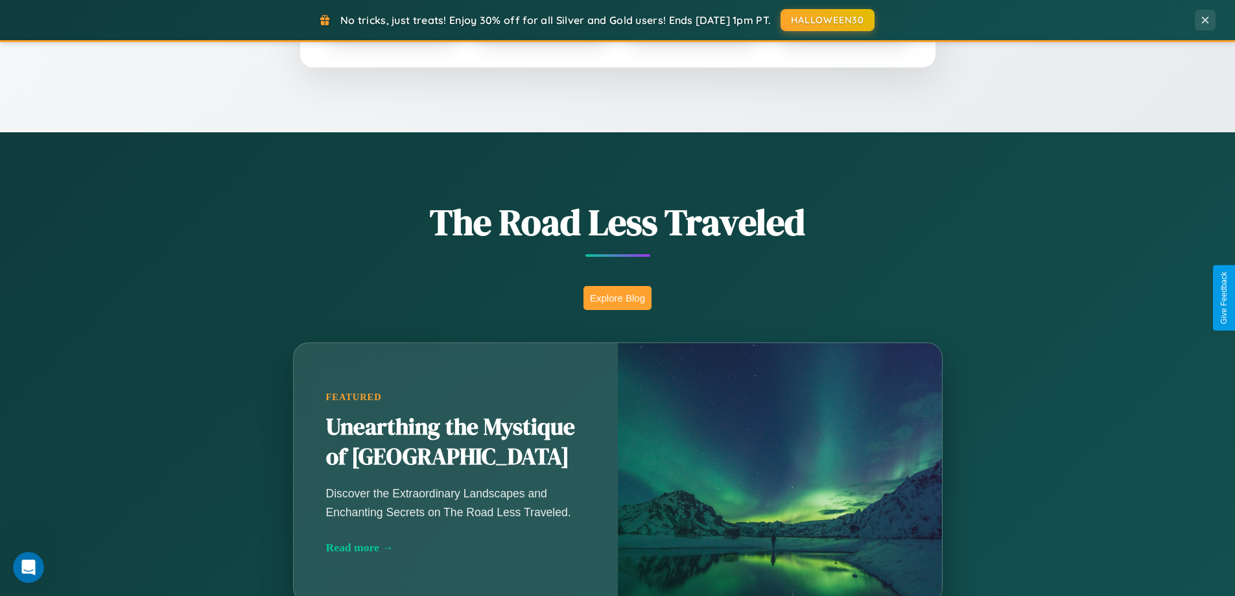 This screenshot has width=1235, height=596. What do you see at coordinates (827, 20) in the screenshot?
I see `button: HALLOWEEN30` at bounding box center [827, 20].